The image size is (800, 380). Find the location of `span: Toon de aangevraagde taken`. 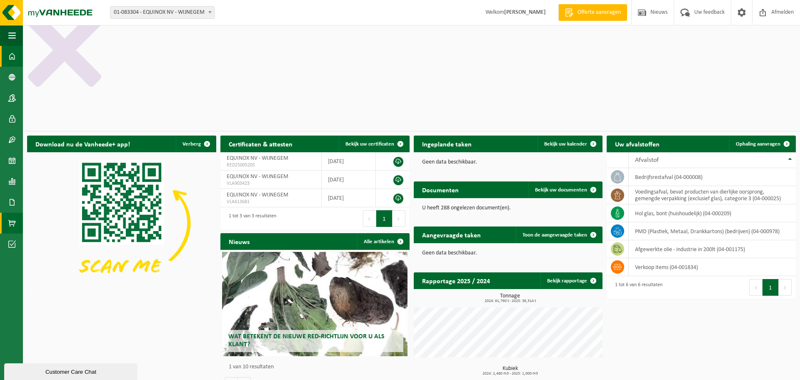

span: Toon de aangevraagde taken is located at coordinates (555, 235).